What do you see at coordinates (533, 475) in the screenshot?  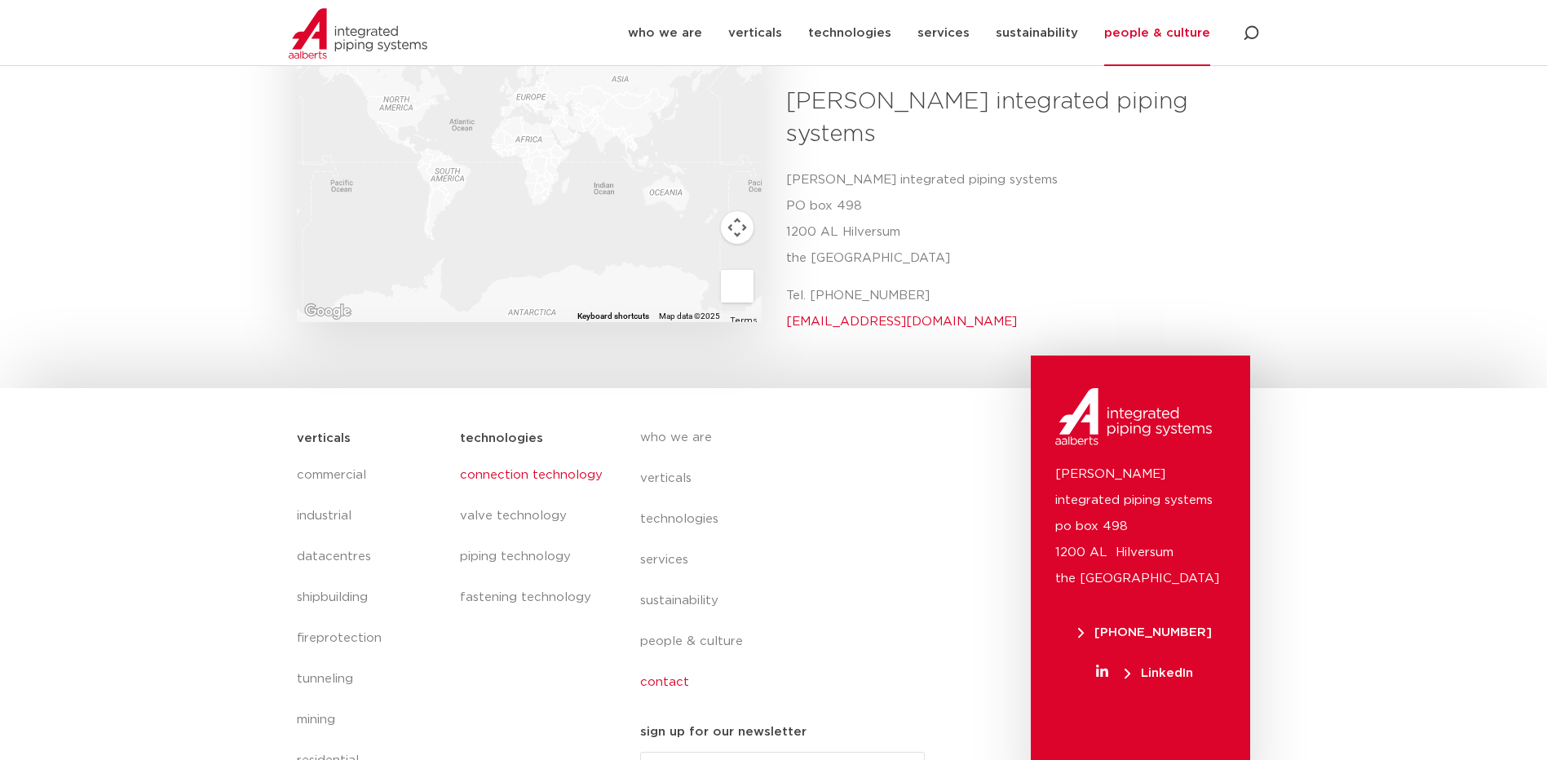 I see `a: connection technology` at bounding box center [533, 475].